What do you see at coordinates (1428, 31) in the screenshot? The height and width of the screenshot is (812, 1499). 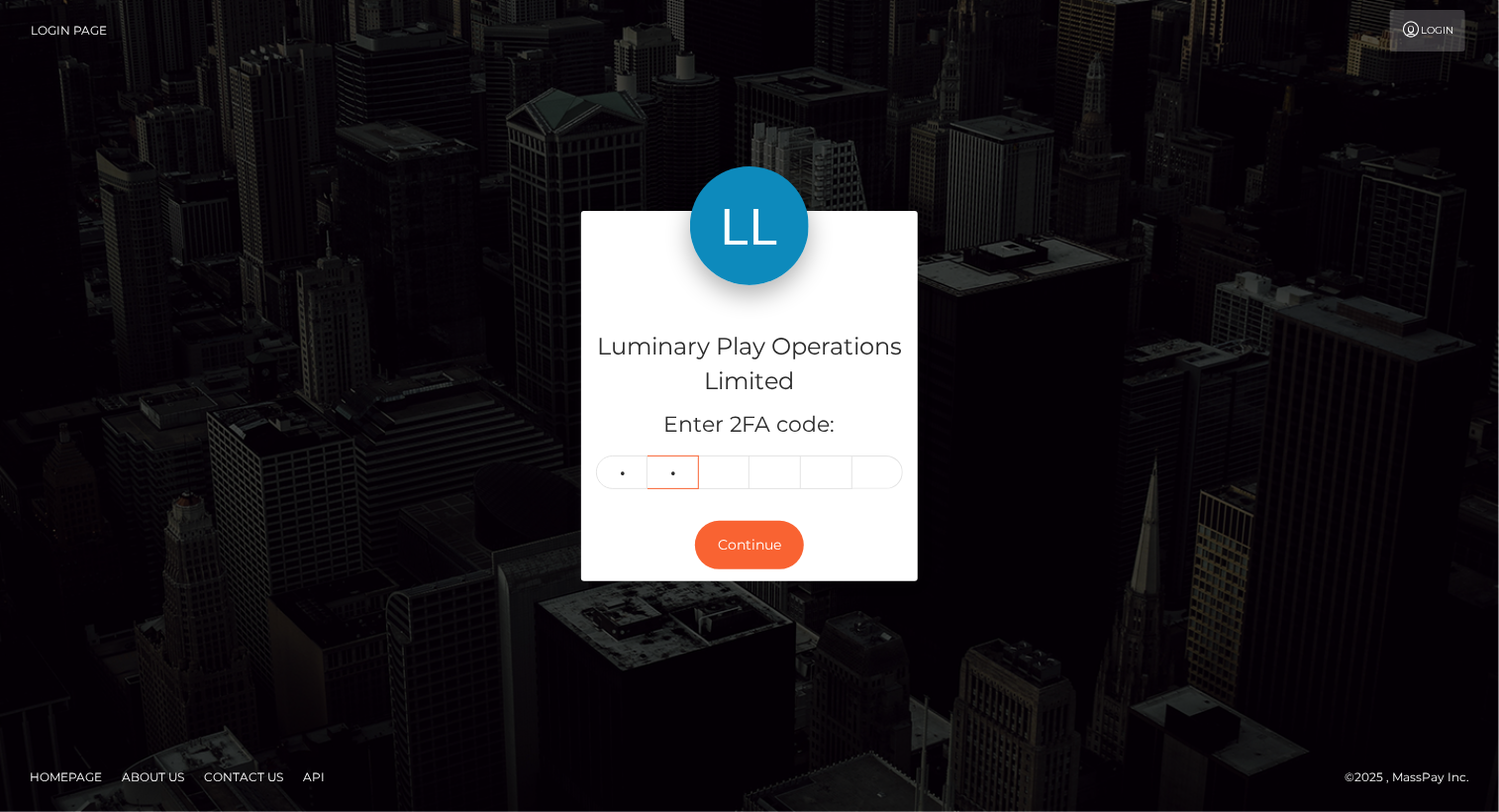 I see `a: Login` at bounding box center [1428, 31].